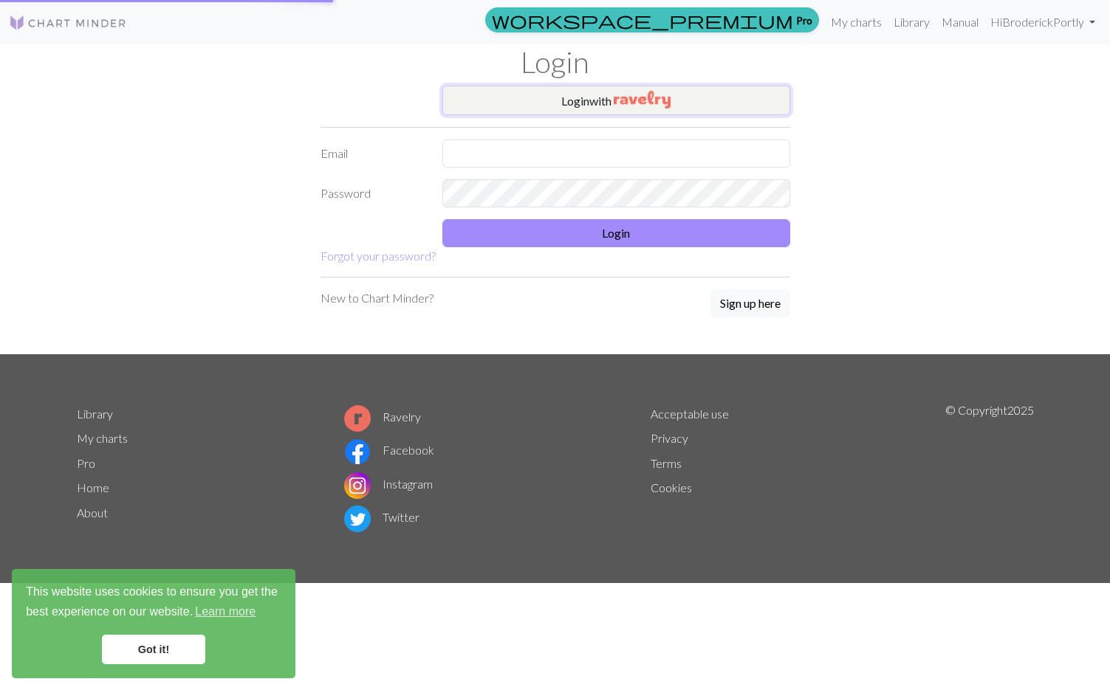 The height and width of the screenshot is (690, 1110). What do you see at coordinates (357, 519) in the screenshot?
I see `img: Twitter logo` at bounding box center [357, 519].